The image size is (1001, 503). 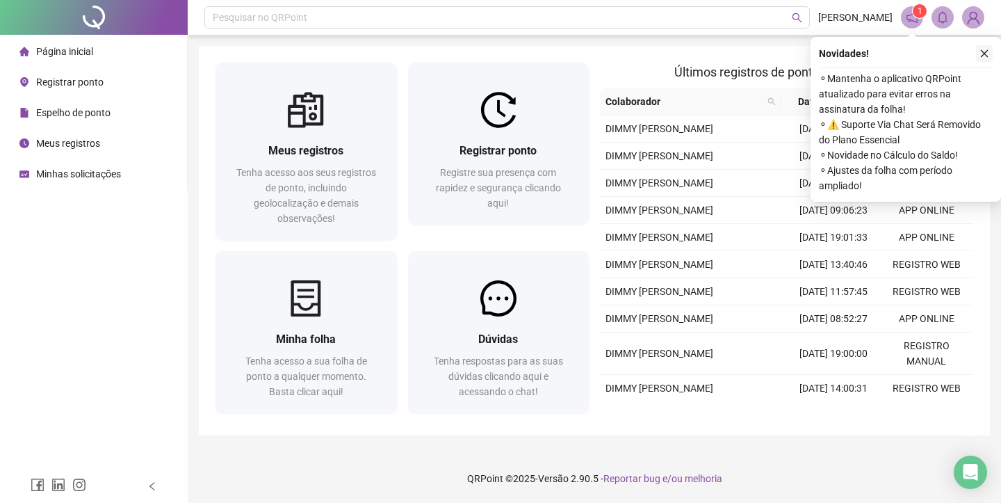 I want to click on span: ⚬ ⚠️ Suporte Via Chat Será Removido do Plano Essencial, so click(x=906, y=132).